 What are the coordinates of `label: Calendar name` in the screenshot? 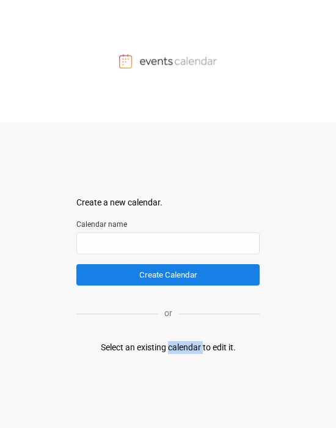 It's located at (168, 224).